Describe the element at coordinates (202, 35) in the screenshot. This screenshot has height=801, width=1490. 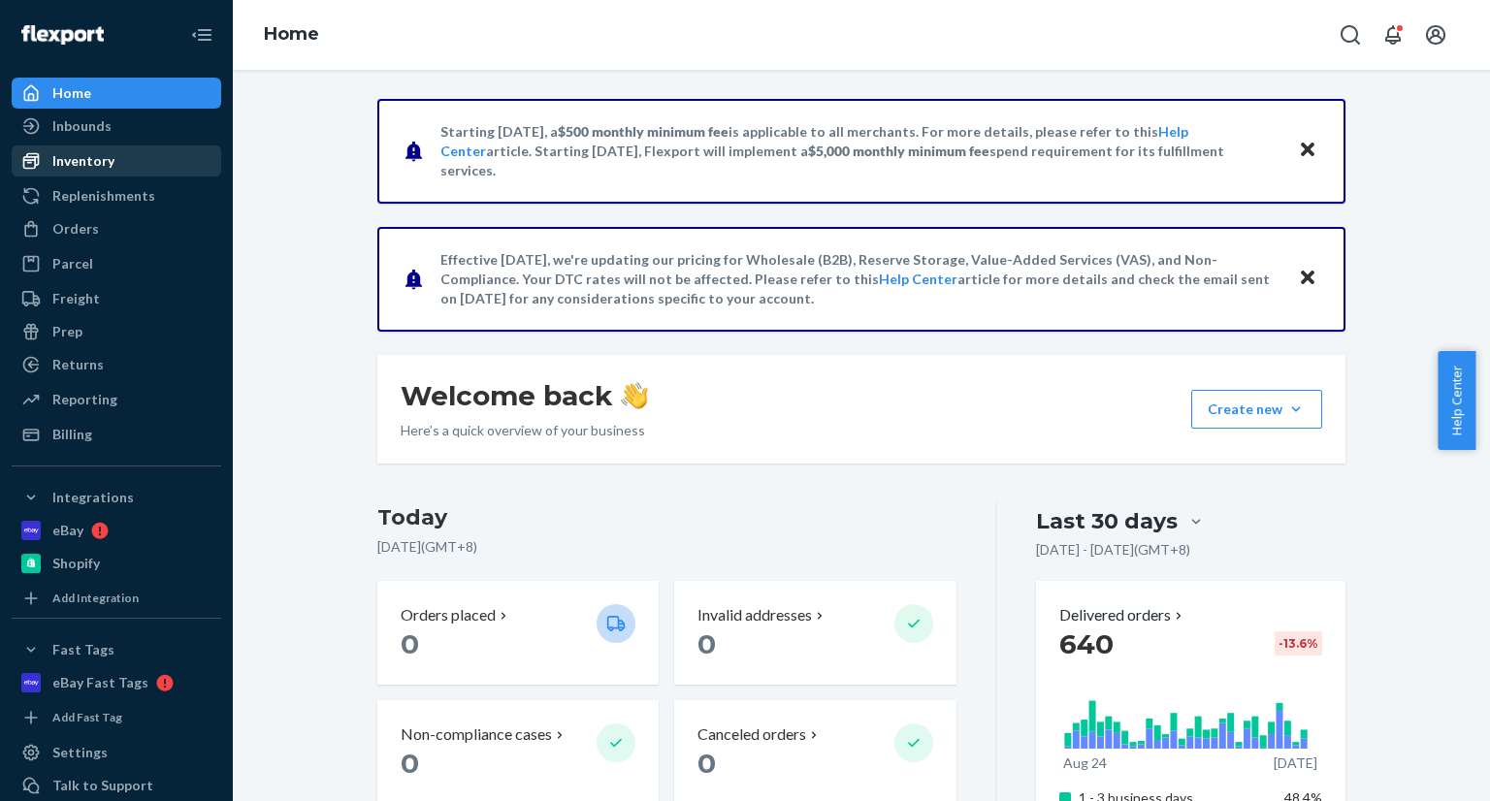
I see `button: Close Navigation` at that location.